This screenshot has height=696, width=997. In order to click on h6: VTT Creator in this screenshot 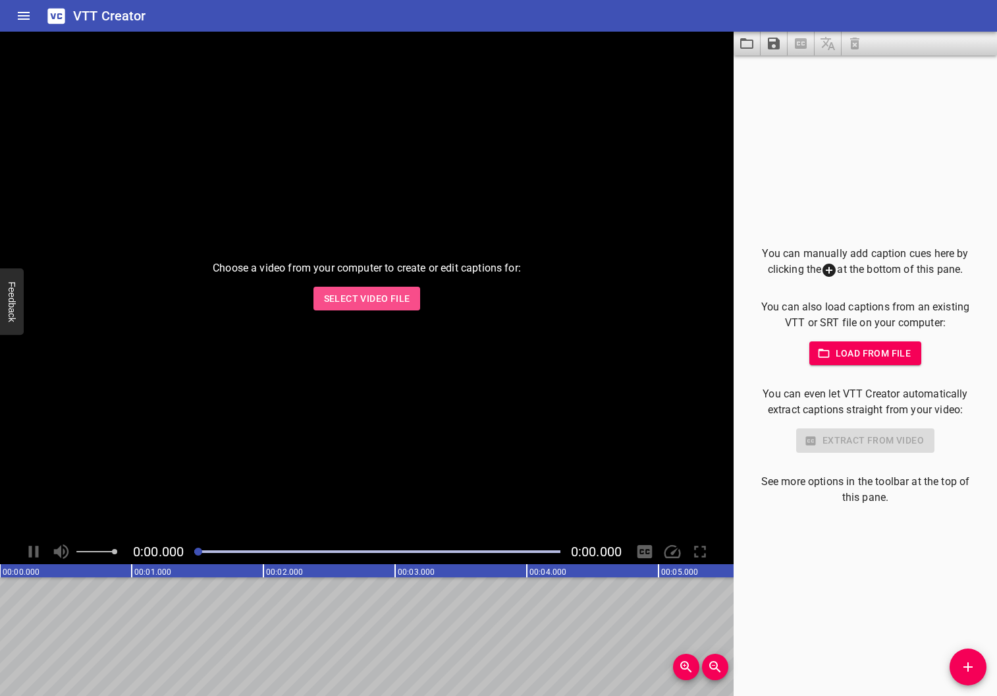, I will do `click(109, 16)`.